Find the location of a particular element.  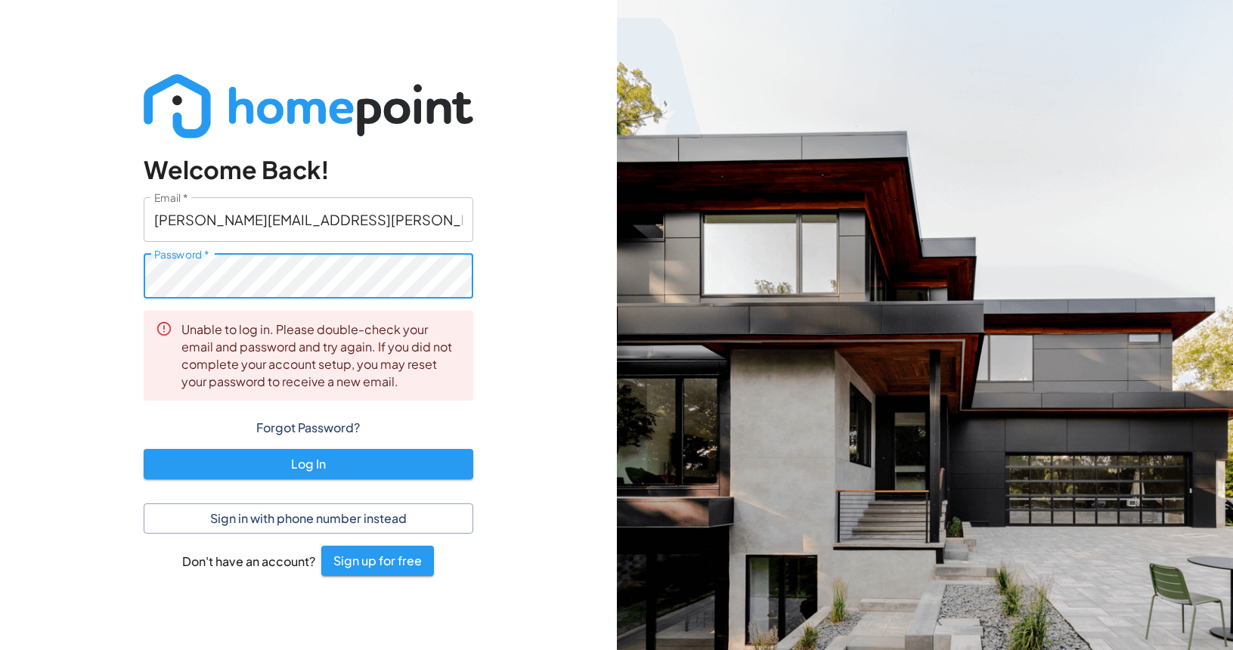

label: Password is located at coordinates (181, 255).